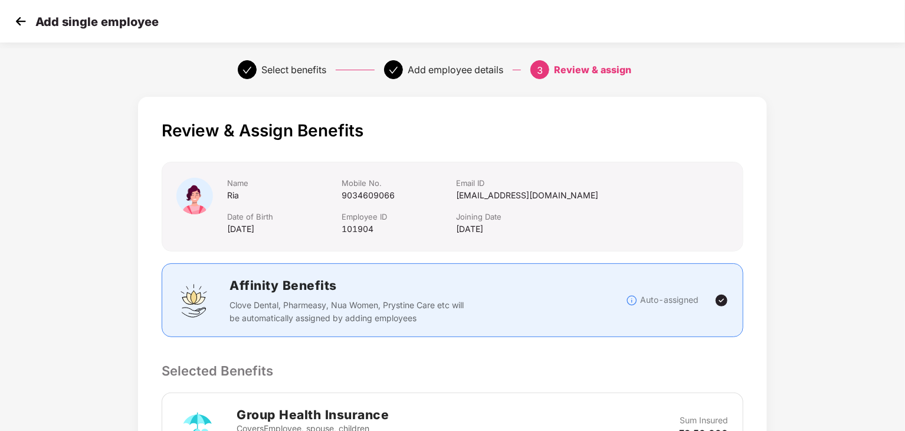 The width and height of the screenshot is (905, 431). What do you see at coordinates (284, 195) in the screenshot?
I see `div: Ria` at bounding box center [284, 195].